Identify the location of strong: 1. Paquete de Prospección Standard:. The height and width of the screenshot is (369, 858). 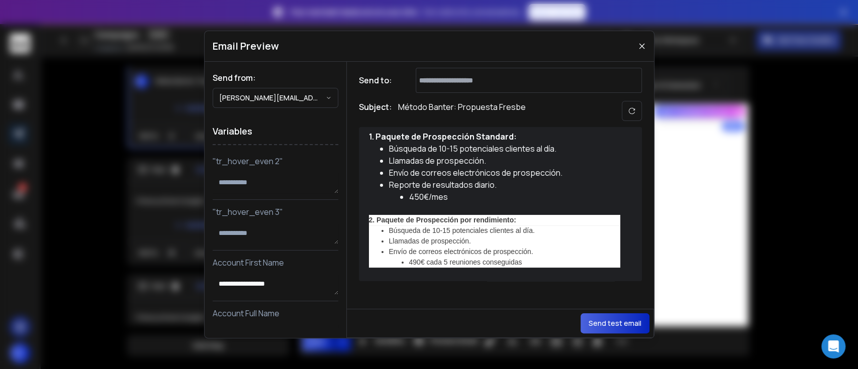
(443, 137).